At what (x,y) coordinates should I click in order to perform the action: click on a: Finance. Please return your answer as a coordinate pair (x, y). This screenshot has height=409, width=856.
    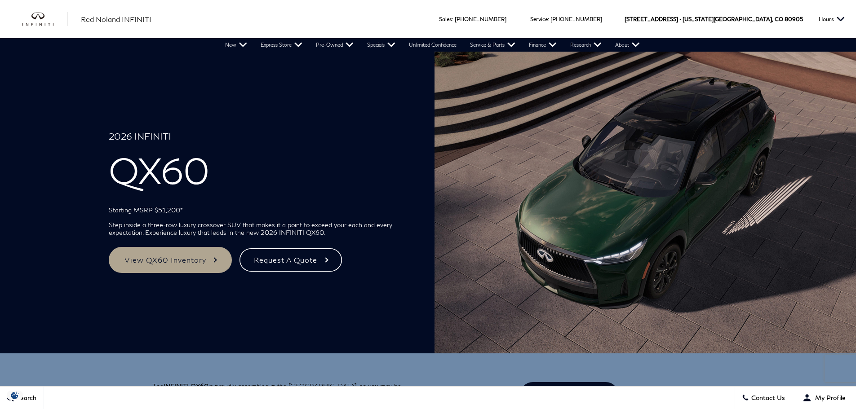
    Looking at the image, I should click on (543, 45).